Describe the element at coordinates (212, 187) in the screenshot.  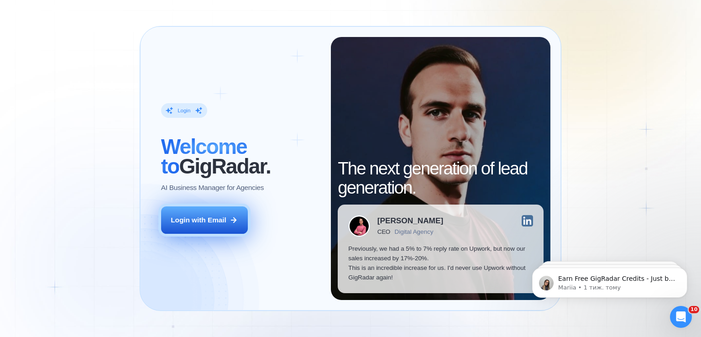
I see `p: AI Business Manager for Agencies` at that location.